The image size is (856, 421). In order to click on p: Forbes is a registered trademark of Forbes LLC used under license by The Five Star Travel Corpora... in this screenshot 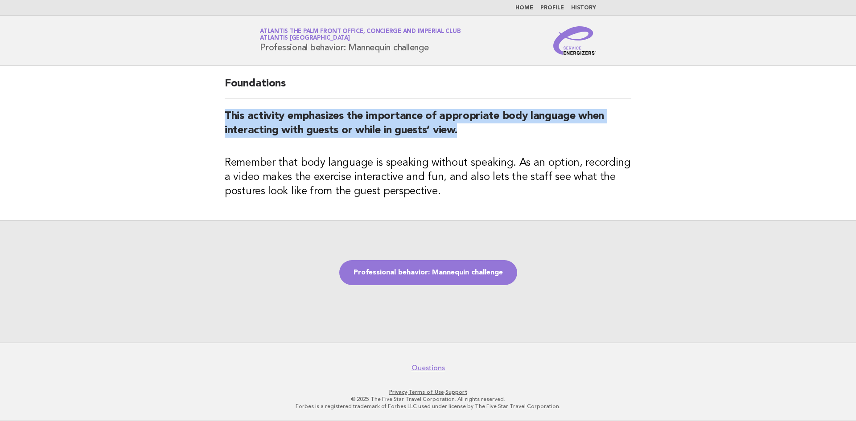, I will do `click(428, 406)`.